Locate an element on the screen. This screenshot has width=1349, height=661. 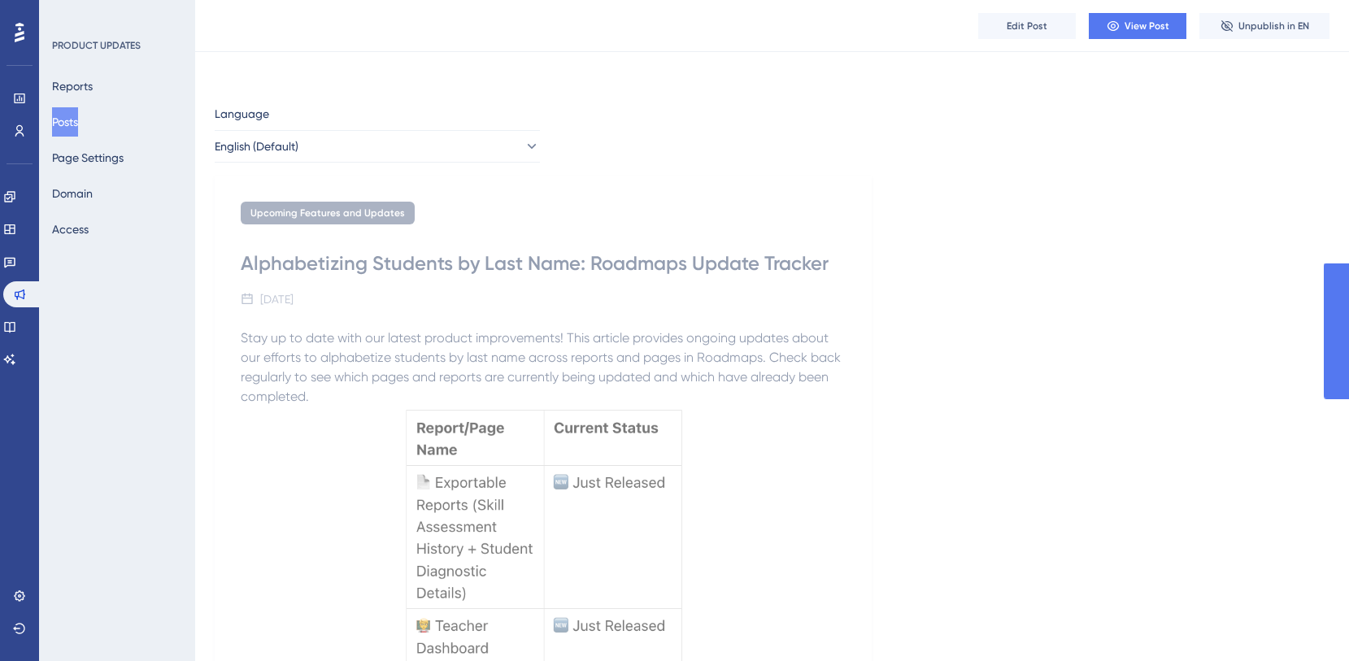
button: Edit Post is located at coordinates (1027, 26).